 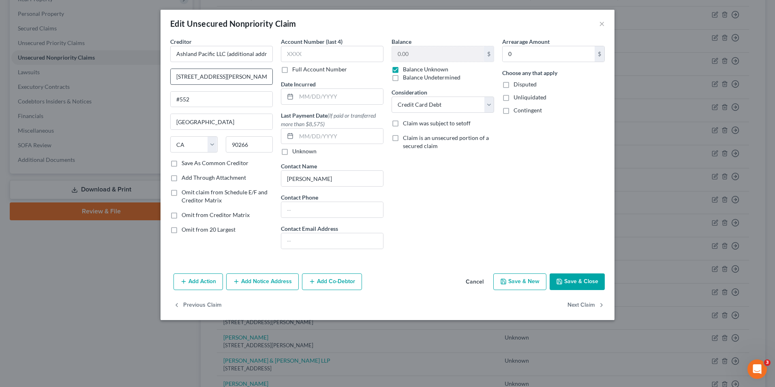 I want to click on button: Save & New, so click(x=519, y=282).